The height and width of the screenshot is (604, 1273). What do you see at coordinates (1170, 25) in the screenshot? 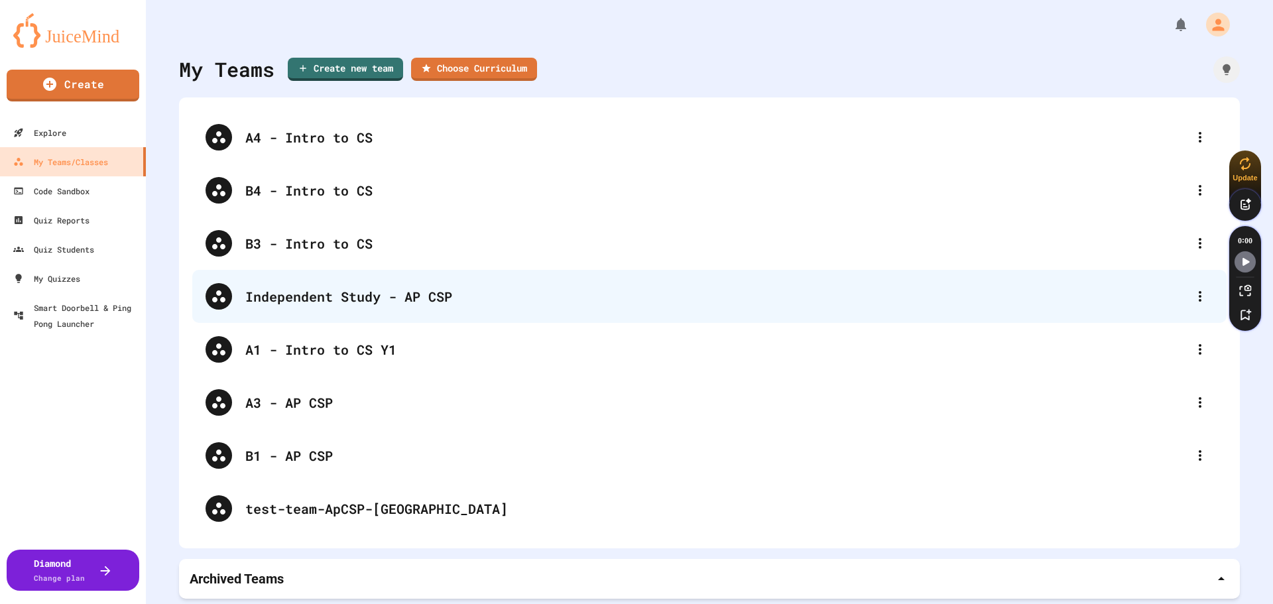
I see `div: My Notifications` at bounding box center [1170, 25].